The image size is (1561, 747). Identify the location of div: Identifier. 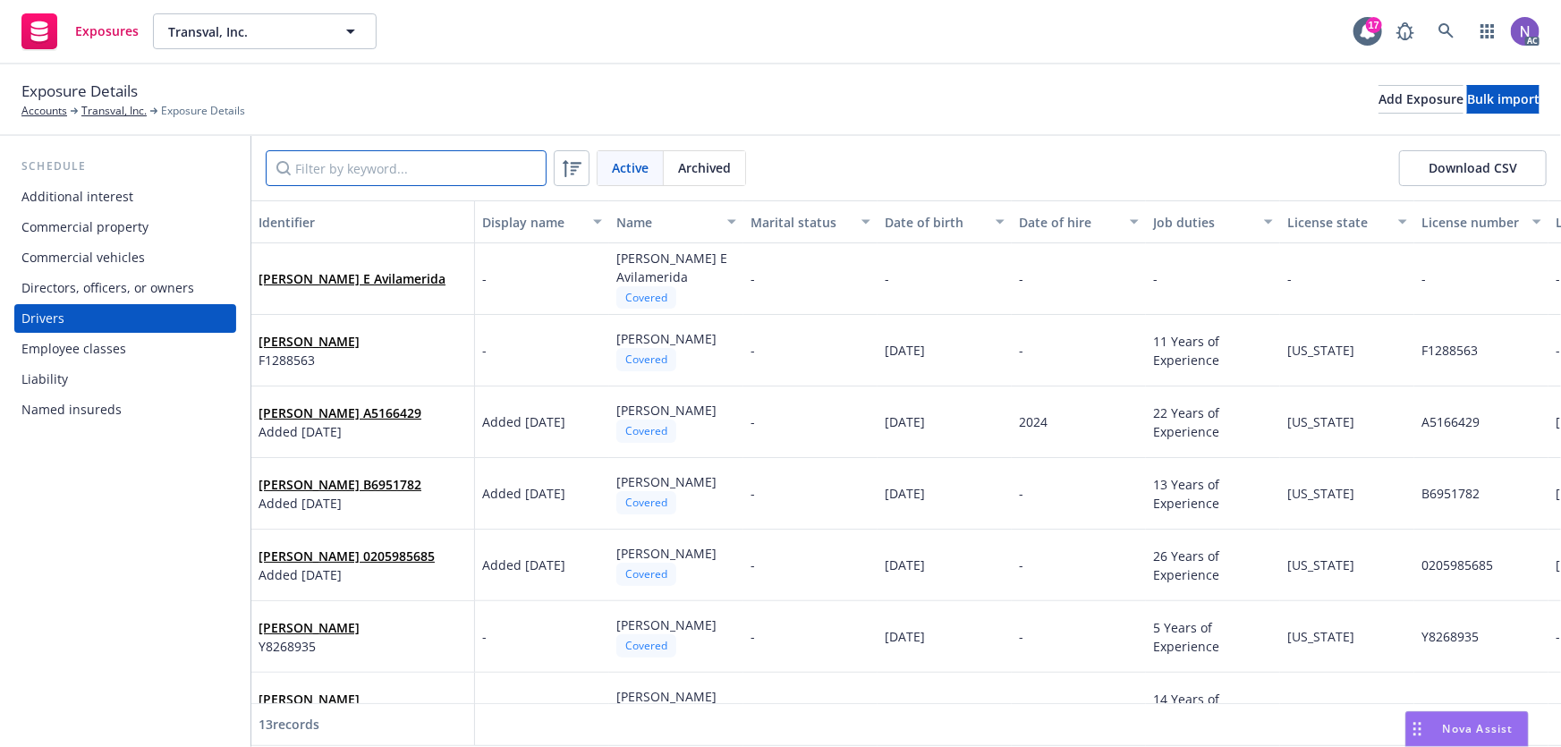
(362, 222).